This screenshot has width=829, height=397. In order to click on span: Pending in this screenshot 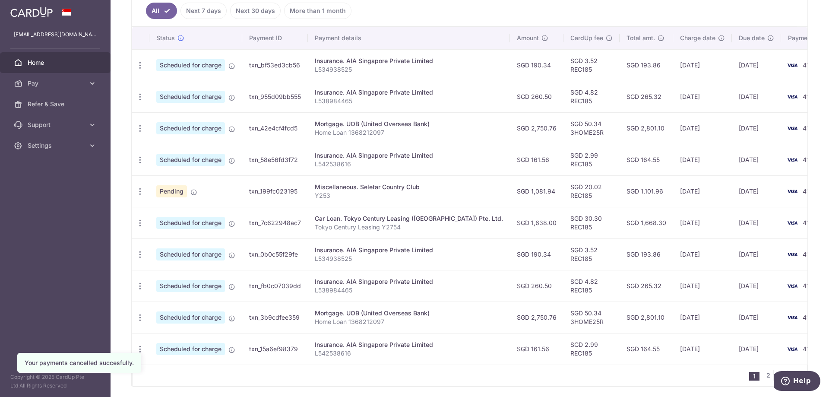, I will do `click(171, 191)`.